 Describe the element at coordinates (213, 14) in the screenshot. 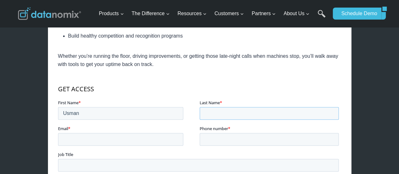

I see `nav: Primary Navigation` at that location.